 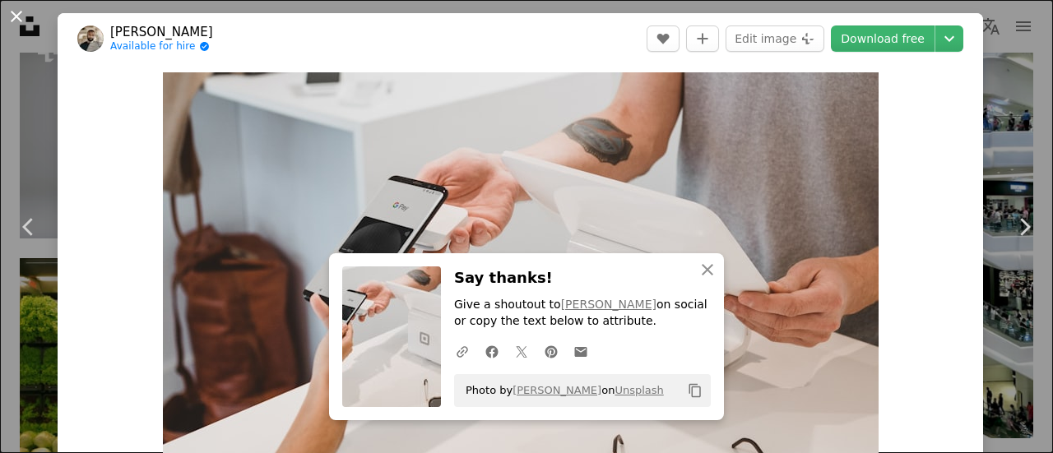 I want to click on img: Go to Clay Banks's profile, so click(x=90, y=39).